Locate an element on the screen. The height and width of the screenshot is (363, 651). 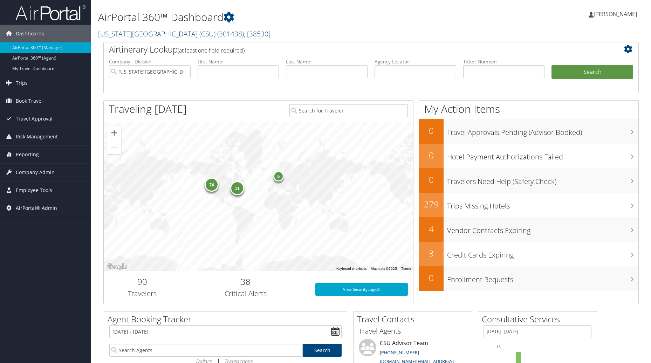
h2: Consultative Services is located at coordinates (539, 319).